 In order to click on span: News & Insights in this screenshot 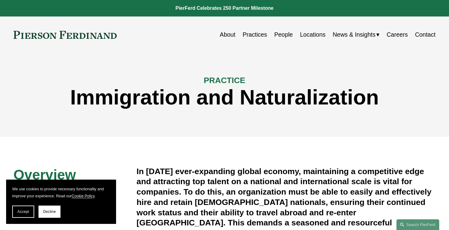, I will do `click(354, 34)`.